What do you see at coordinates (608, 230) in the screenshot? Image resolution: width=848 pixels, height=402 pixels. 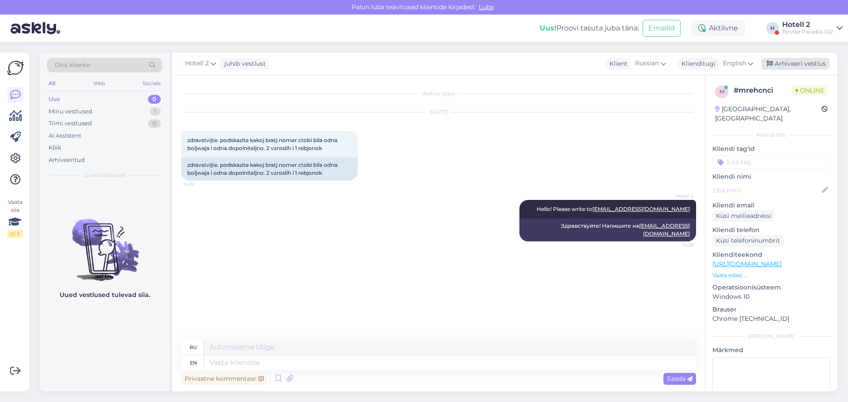 I see `div: Здравствуйте! Напишите на` at bounding box center [608, 230].